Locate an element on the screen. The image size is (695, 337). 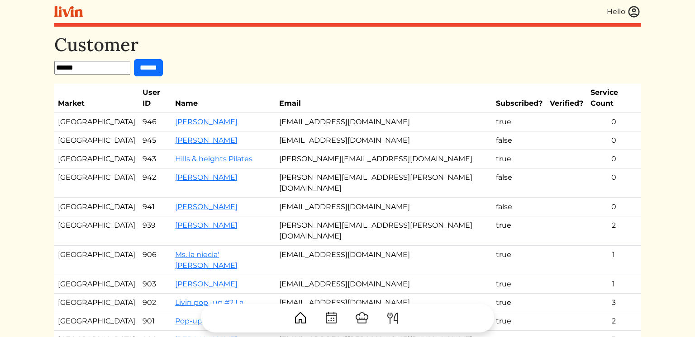
td: 945 is located at coordinates (155, 141).